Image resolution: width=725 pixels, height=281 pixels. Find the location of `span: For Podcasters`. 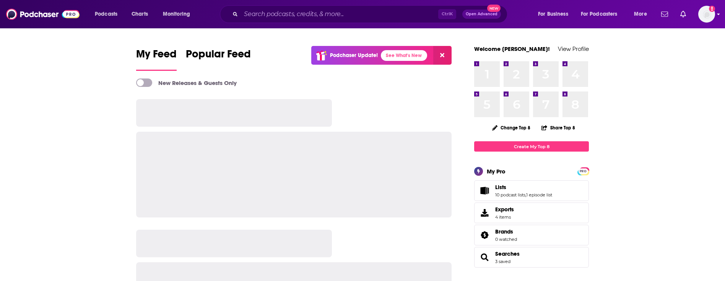

span: For Podcasters is located at coordinates (600, 14).